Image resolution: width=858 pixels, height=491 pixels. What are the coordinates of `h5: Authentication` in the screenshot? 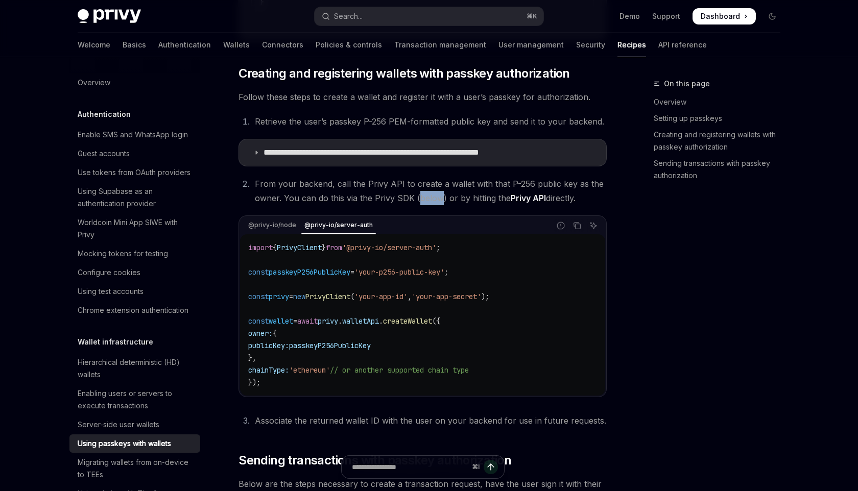 It's located at (104, 114).